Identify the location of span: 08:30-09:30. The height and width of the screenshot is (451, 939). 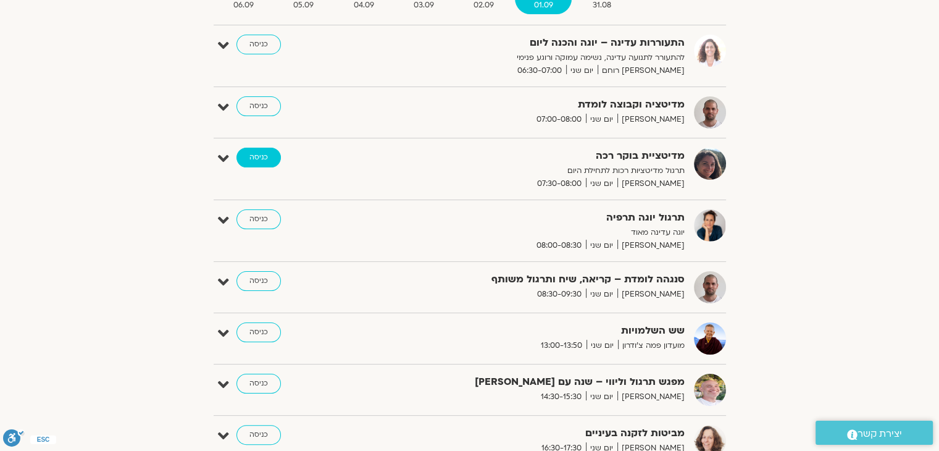
(559, 294).